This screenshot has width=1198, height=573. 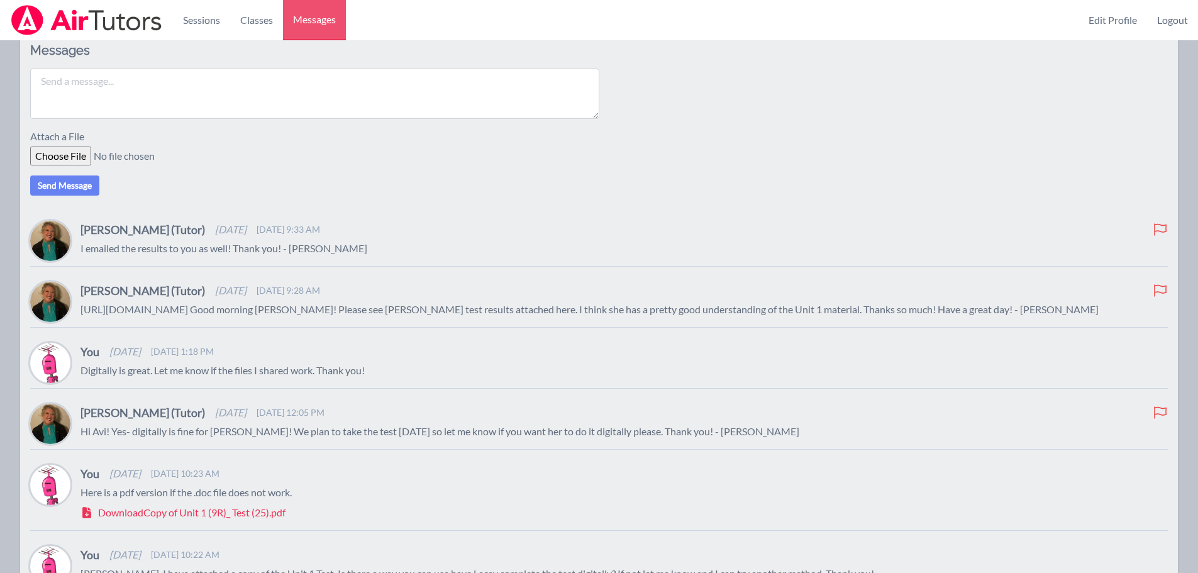 I want to click on span: Messages, so click(x=314, y=19).